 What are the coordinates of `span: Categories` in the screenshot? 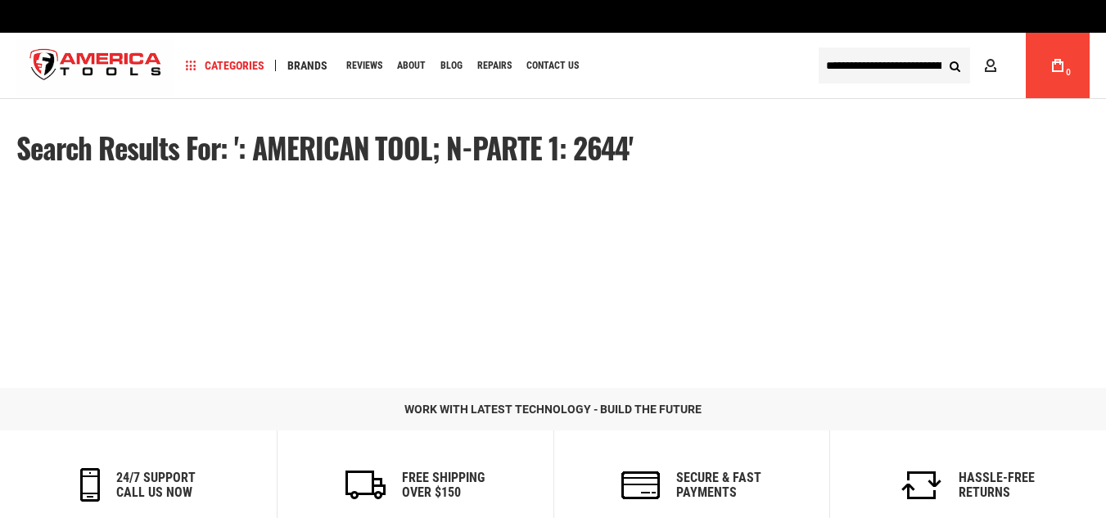 It's located at (225, 65).